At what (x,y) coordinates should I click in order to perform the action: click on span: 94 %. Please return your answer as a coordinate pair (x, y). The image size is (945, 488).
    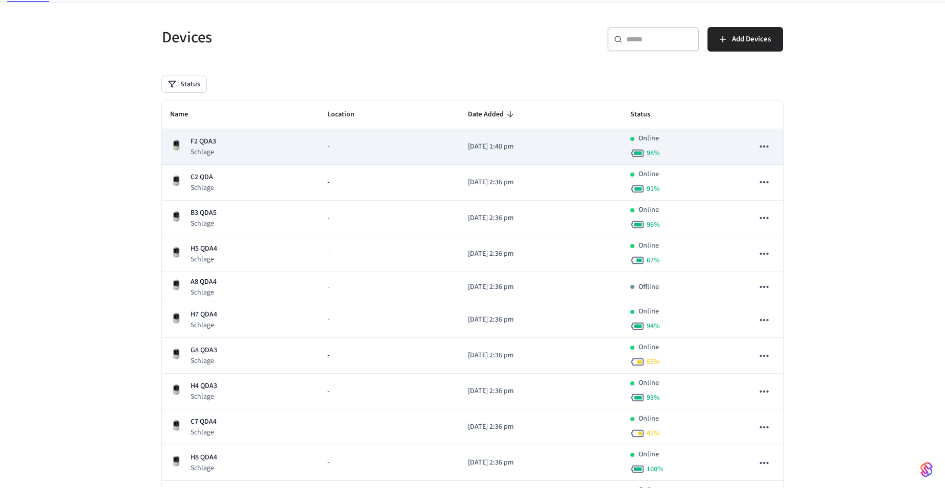
    Looking at the image, I should click on (653, 326).